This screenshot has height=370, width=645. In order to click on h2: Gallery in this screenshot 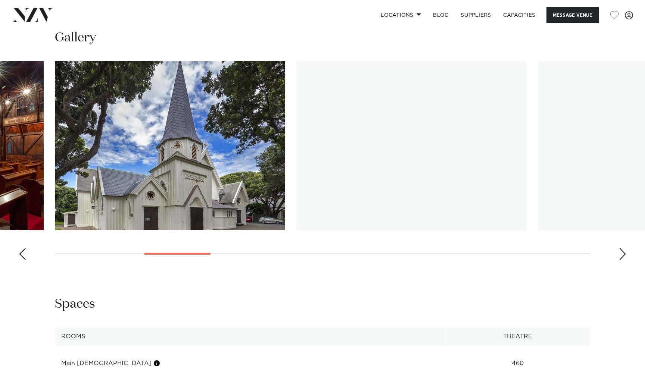, I will do `click(75, 38)`.